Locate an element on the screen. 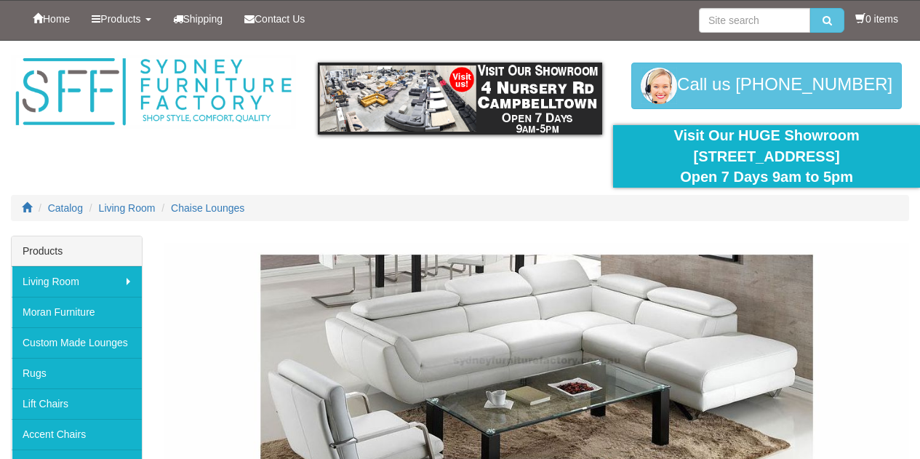  span: Products is located at coordinates (120, 19).